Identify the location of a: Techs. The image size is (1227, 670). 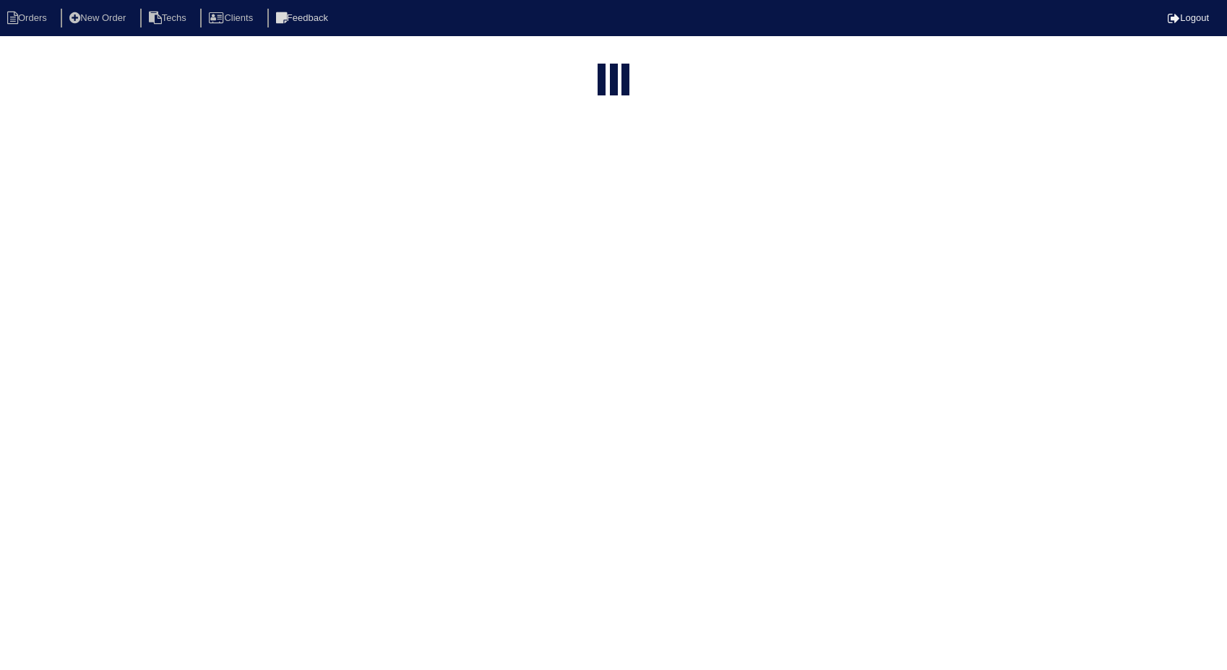
(169, 17).